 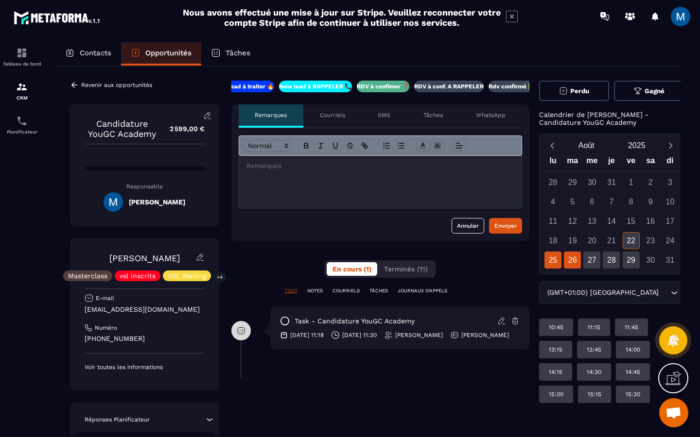 I want to click on button: Gagné, so click(x=649, y=91).